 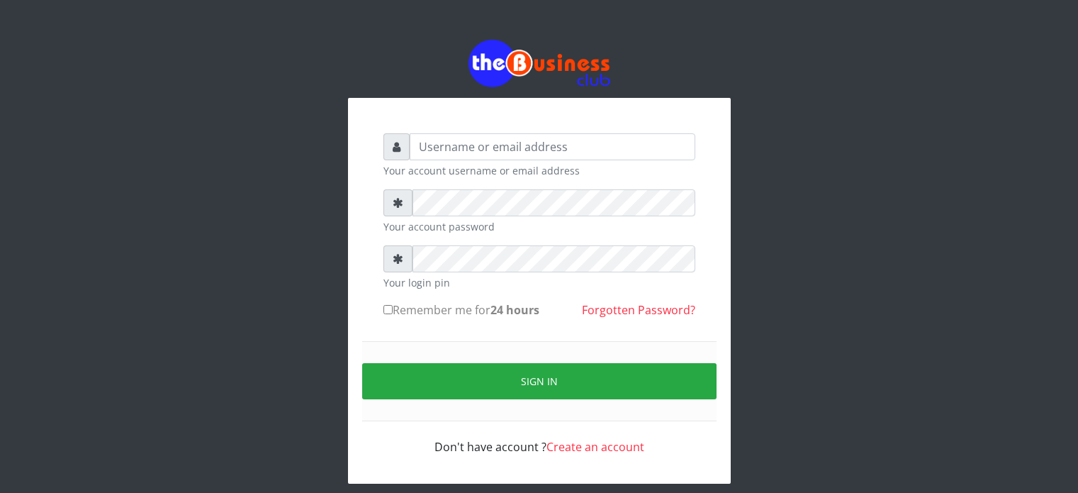 What do you see at coordinates (540, 381) in the screenshot?
I see `button: Sign in` at bounding box center [540, 381].